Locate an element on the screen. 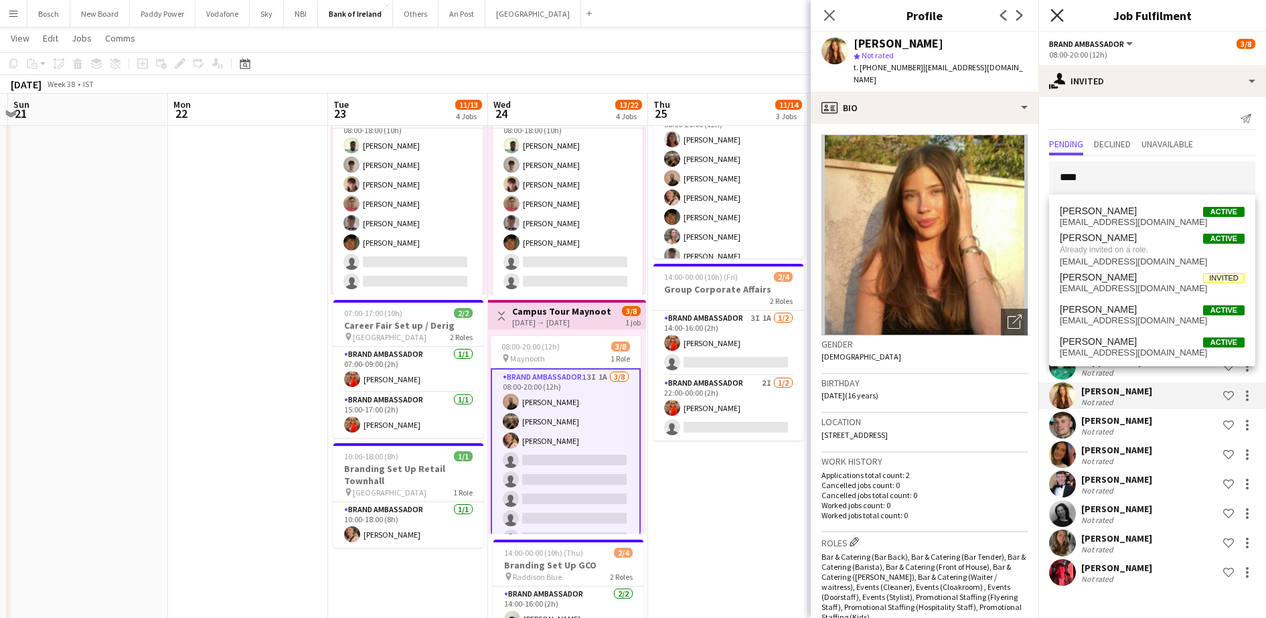  span: 14:00-00:00 (10h) (Fri) is located at coordinates (701, 276).